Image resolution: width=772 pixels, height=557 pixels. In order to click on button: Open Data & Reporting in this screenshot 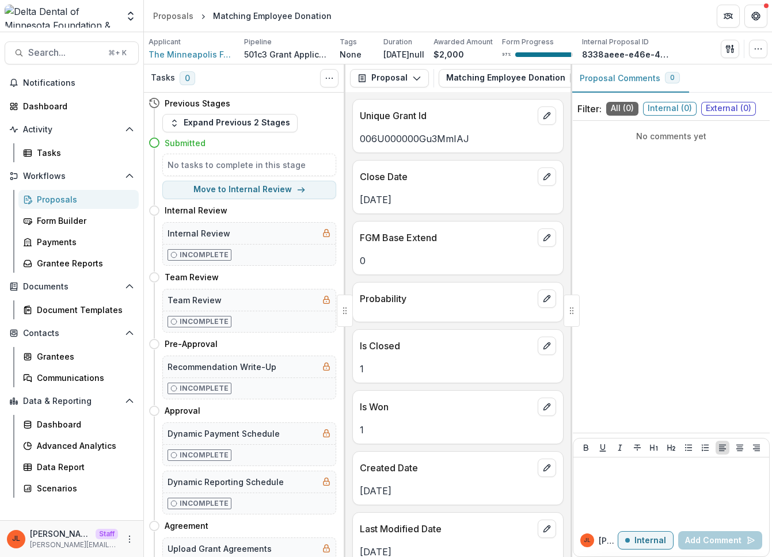, I will do `click(71, 401)`.